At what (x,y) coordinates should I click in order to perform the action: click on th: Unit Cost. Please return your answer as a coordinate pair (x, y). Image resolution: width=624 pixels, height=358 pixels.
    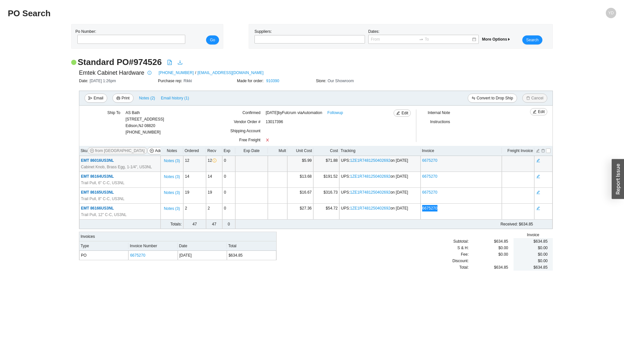
    Looking at the image, I should click on (300, 151).